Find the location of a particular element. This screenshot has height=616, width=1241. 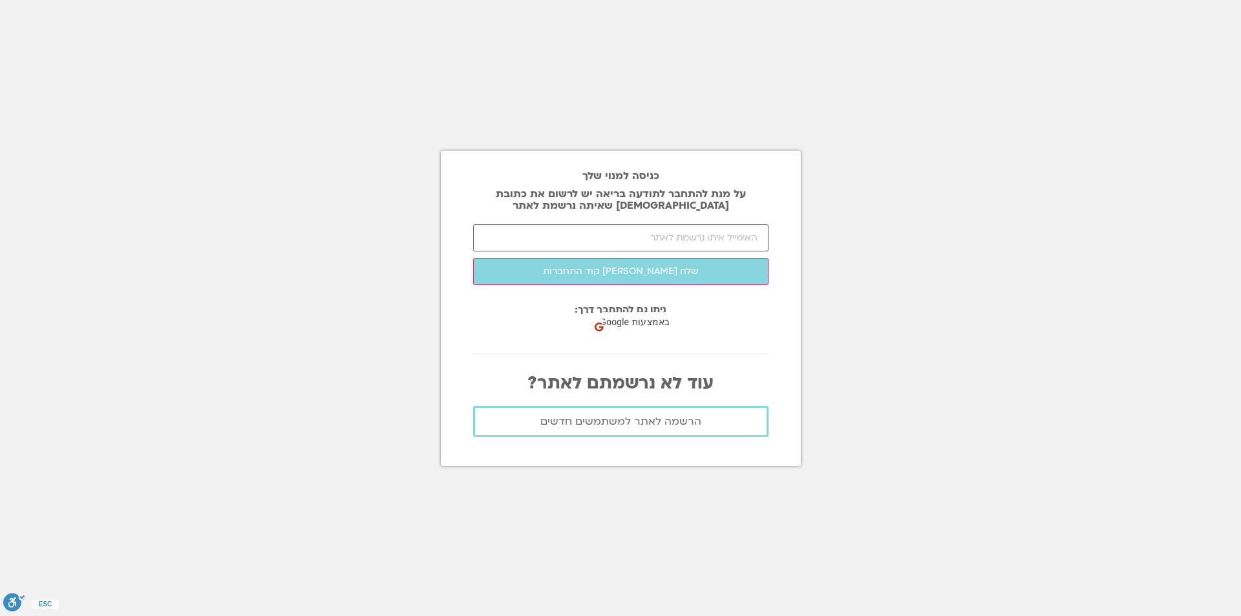

p: עוד לא נרשמתם לאתר? is located at coordinates (621, 383).